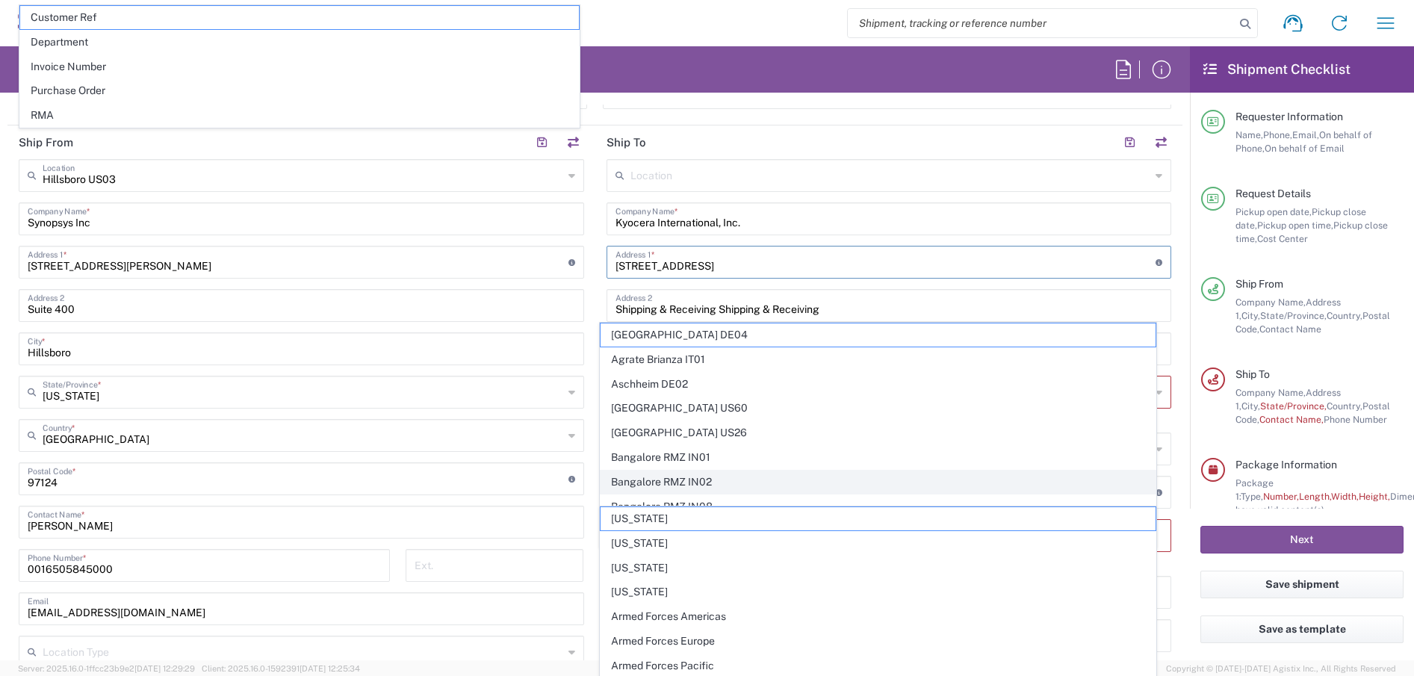  Describe the element at coordinates (1302, 584) in the screenshot. I see `button: Save shipment` at that location.